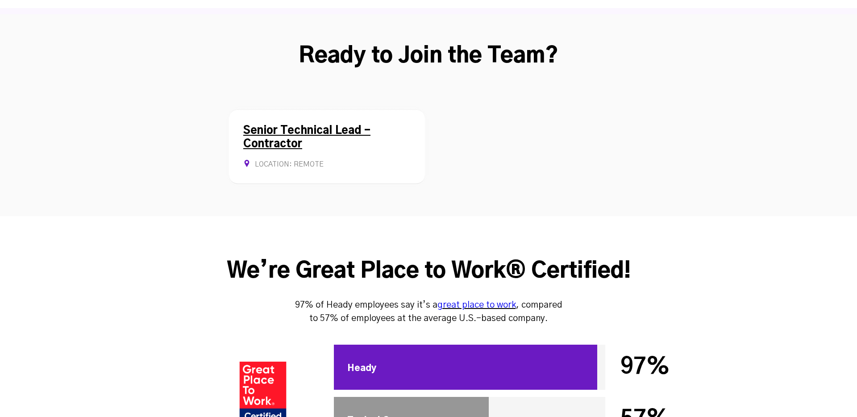 This screenshot has width=857, height=417. I want to click on div: Heady, so click(362, 368).